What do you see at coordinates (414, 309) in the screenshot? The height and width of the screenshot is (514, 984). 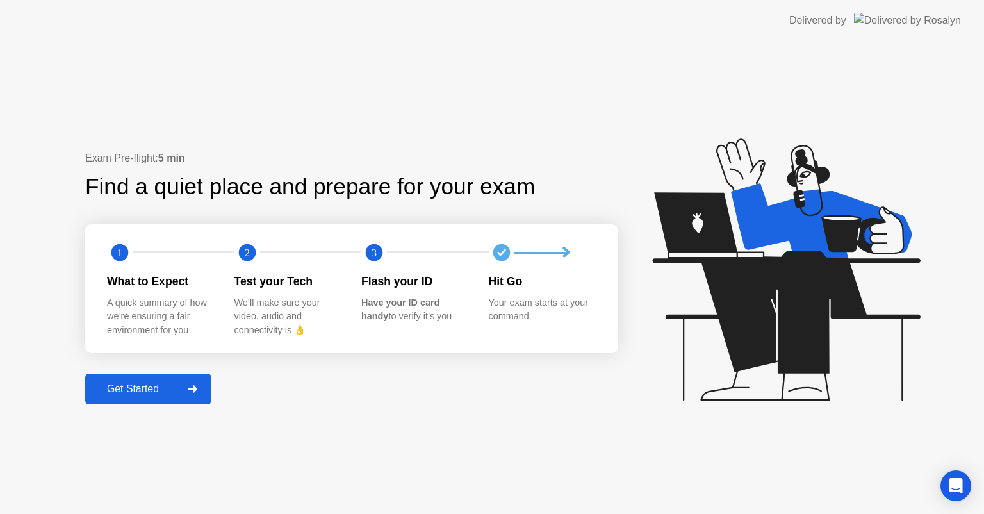 I see `div: to verify it’s you` at bounding box center [414, 309].